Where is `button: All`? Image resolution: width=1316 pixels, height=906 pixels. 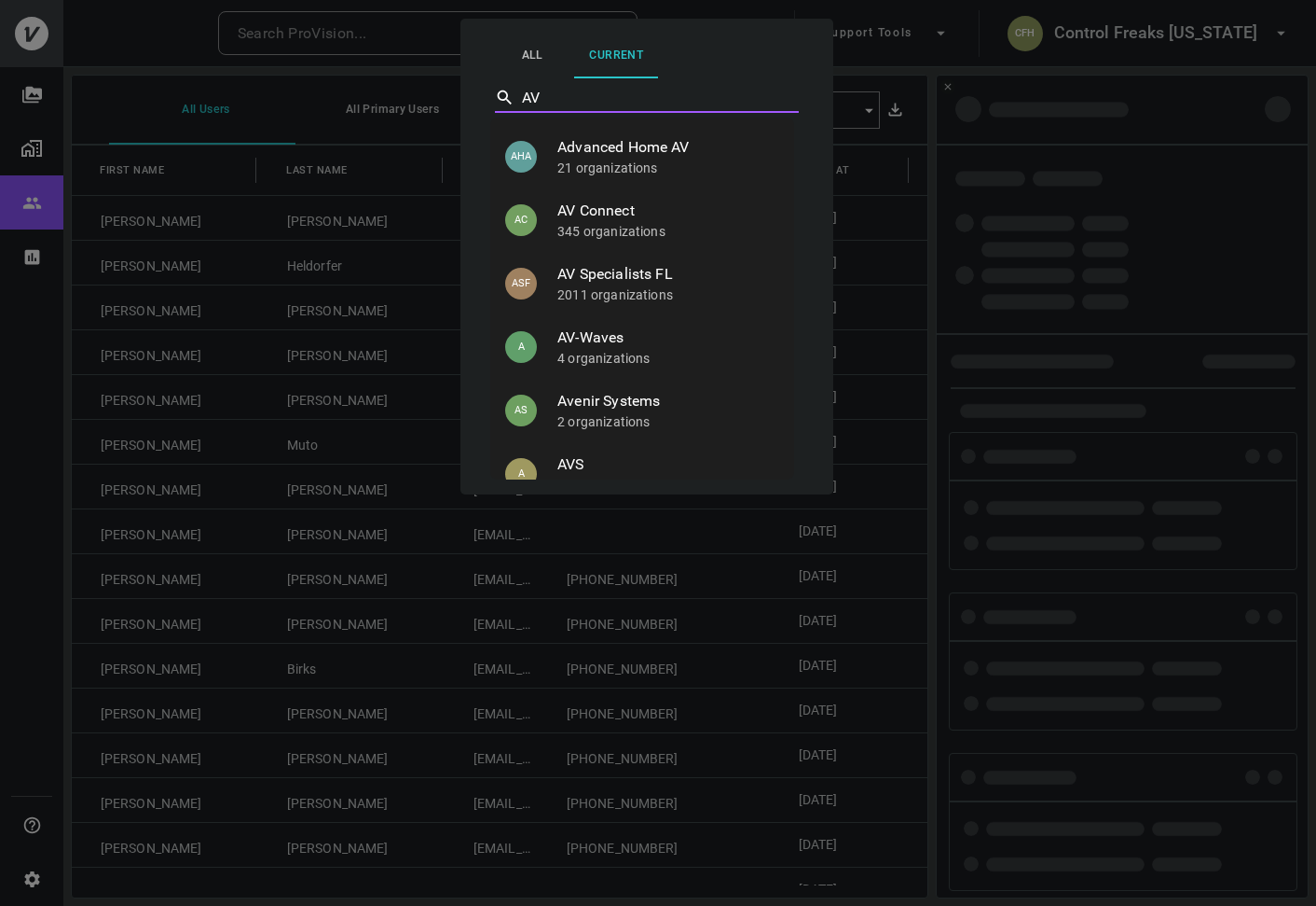
button: All is located at coordinates (532, 56).